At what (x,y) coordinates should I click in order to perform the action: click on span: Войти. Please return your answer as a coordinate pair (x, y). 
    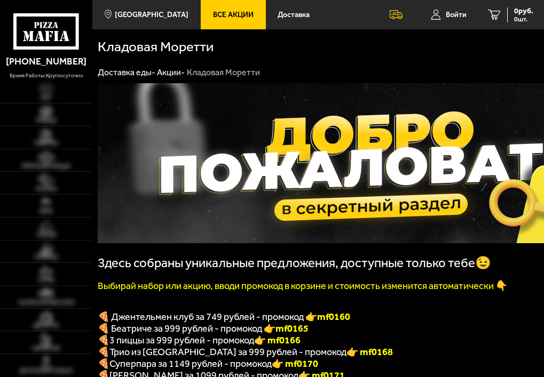
    Looking at the image, I should click on (456, 15).